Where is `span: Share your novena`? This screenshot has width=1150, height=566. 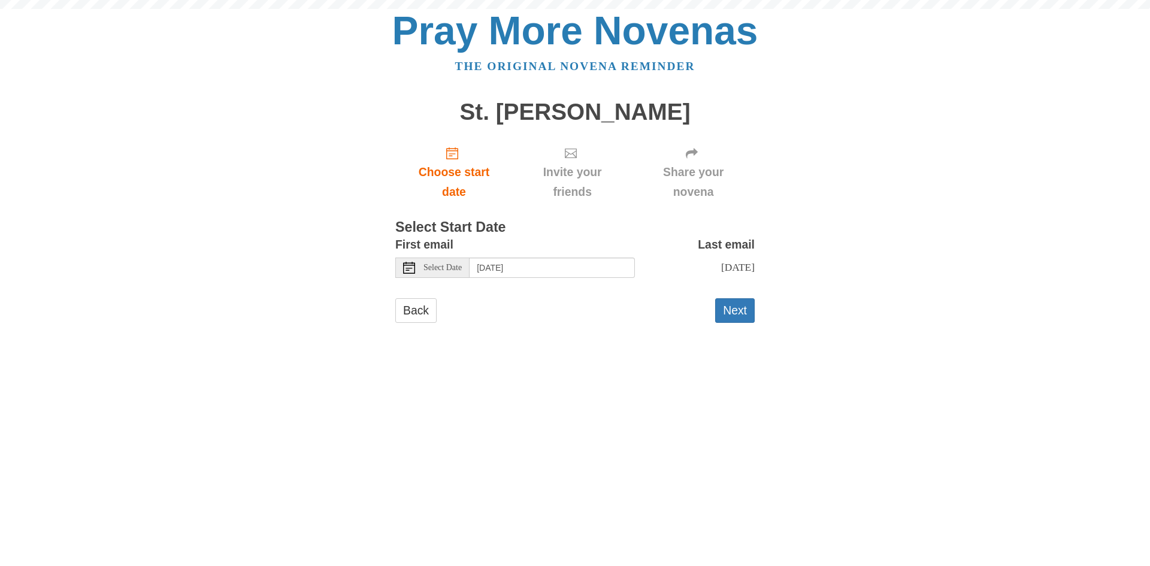
span: Share your novena is located at coordinates (693, 182).